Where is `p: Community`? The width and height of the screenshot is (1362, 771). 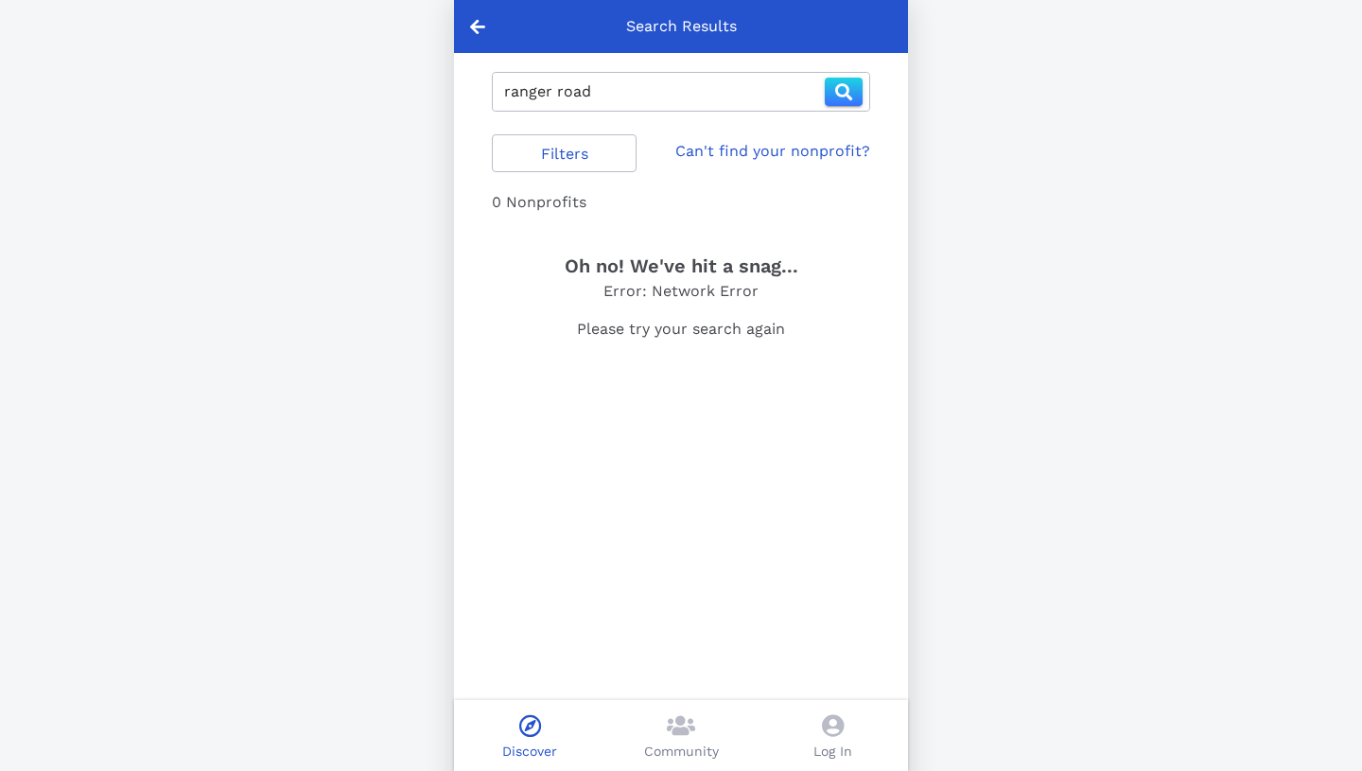 p: Community is located at coordinates (681, 751).